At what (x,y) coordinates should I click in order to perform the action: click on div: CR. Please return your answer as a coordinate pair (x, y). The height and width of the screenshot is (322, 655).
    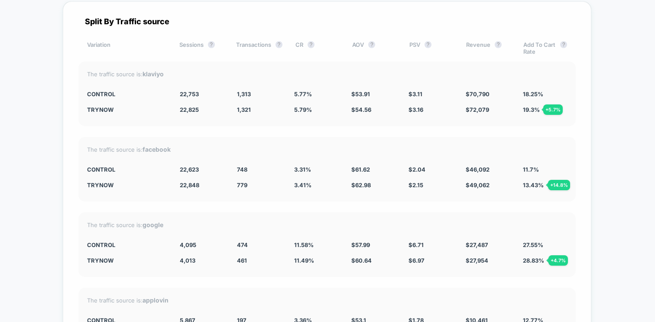
    Looking at the image, I should click on (317, 48).